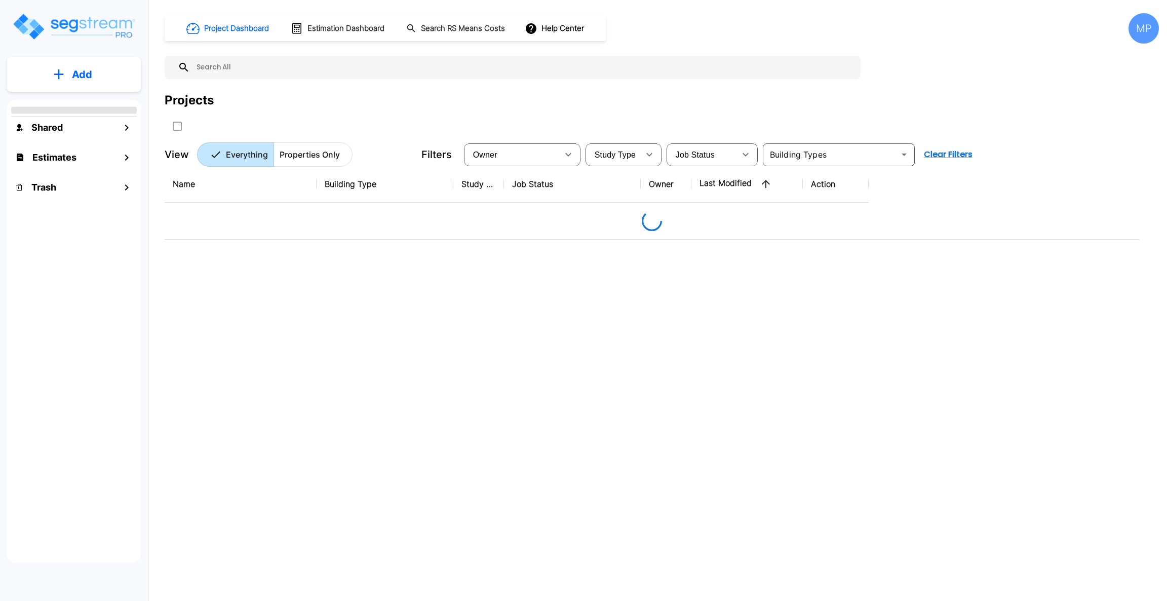 The image size is (1167, 601). What do you see at coordinates (177, 126) in the screenshot?
I see `button: SelectAll` at bounding box center [177, 126].